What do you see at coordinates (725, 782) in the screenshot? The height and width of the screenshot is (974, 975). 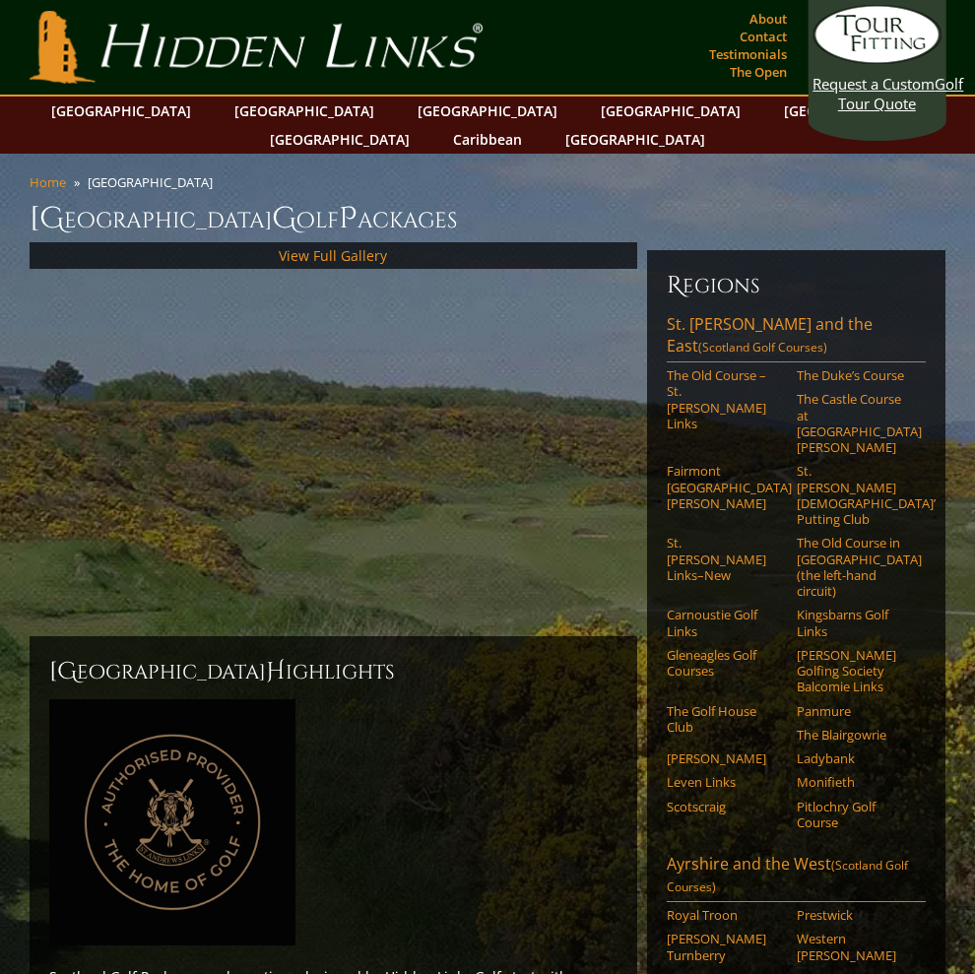 I see `a: Leven Links` at bounding box center [725, 782].